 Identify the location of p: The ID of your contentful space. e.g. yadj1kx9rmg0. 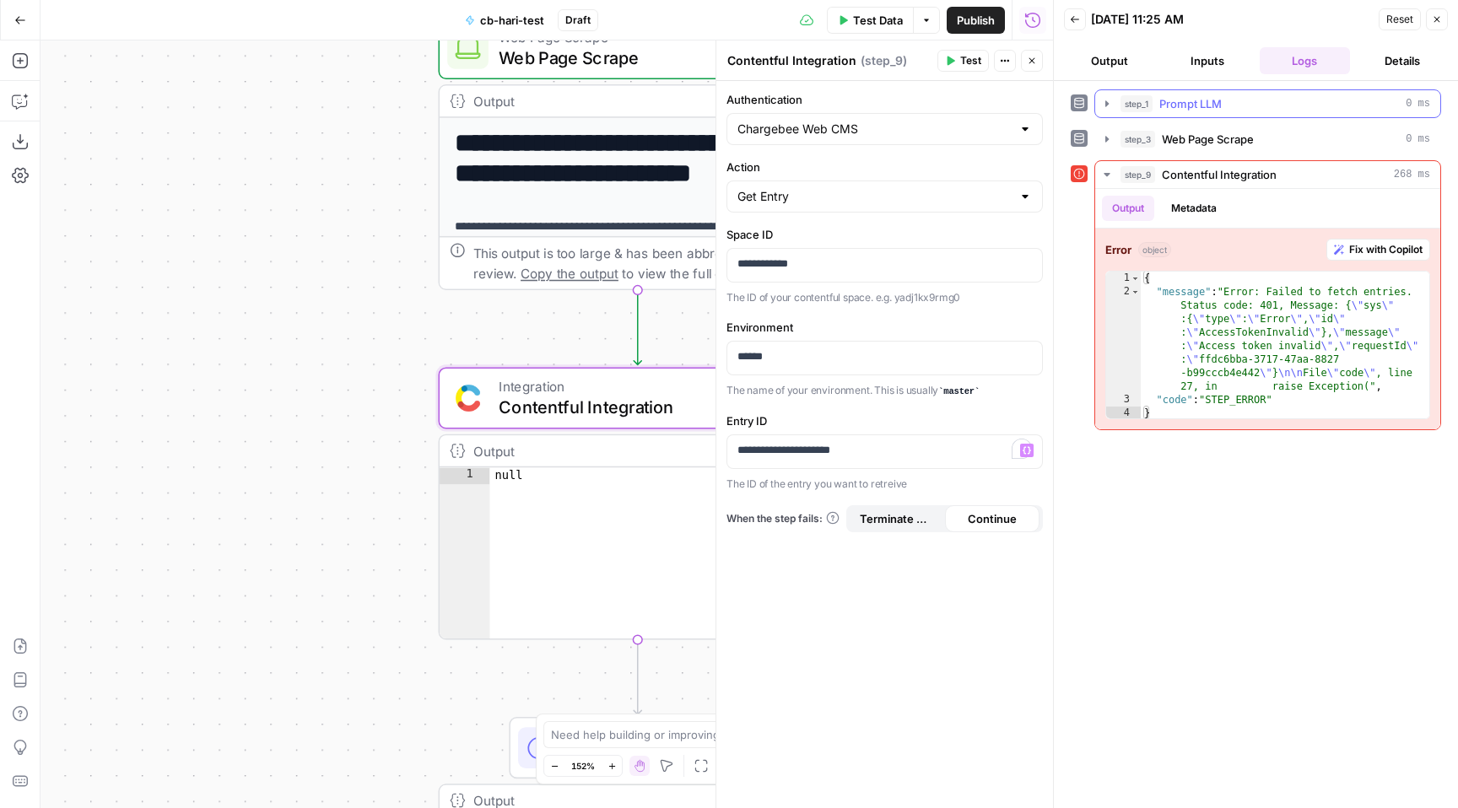
(884, 298).